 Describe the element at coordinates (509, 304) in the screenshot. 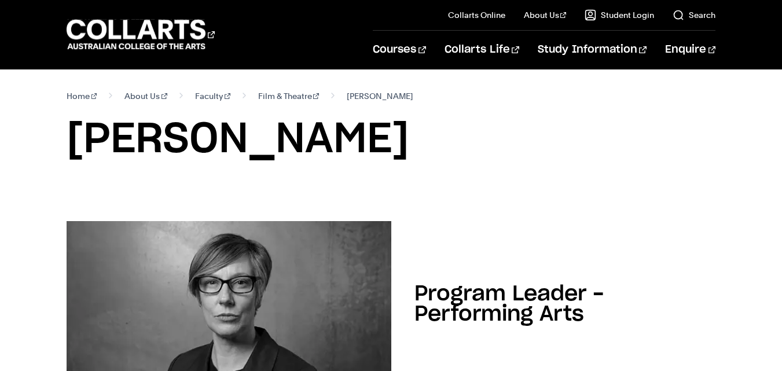

I see `h2: Program Leader - Performing Arts` at that location.